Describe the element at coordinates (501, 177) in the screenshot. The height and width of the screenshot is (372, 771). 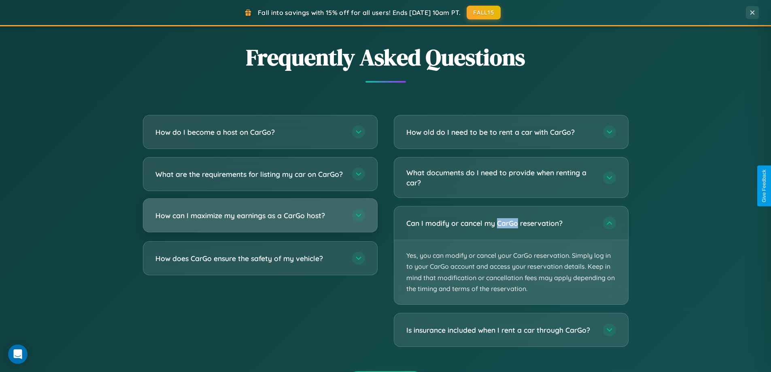
I see `h3: What documents do I need to provide when renting a car?` at that location.